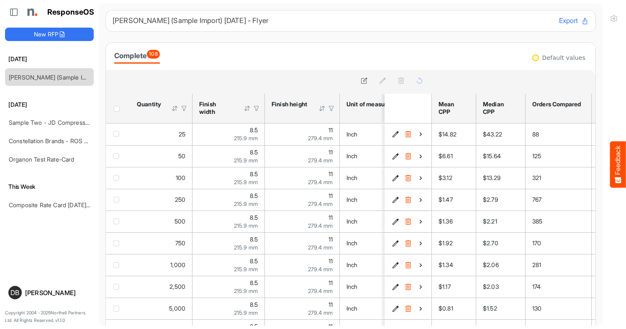 Image resolution: width=626 pixels, height=329 pixels. Describe the element at coordinates (182, 134) in the screenshot. I see `span: 25` at that location.